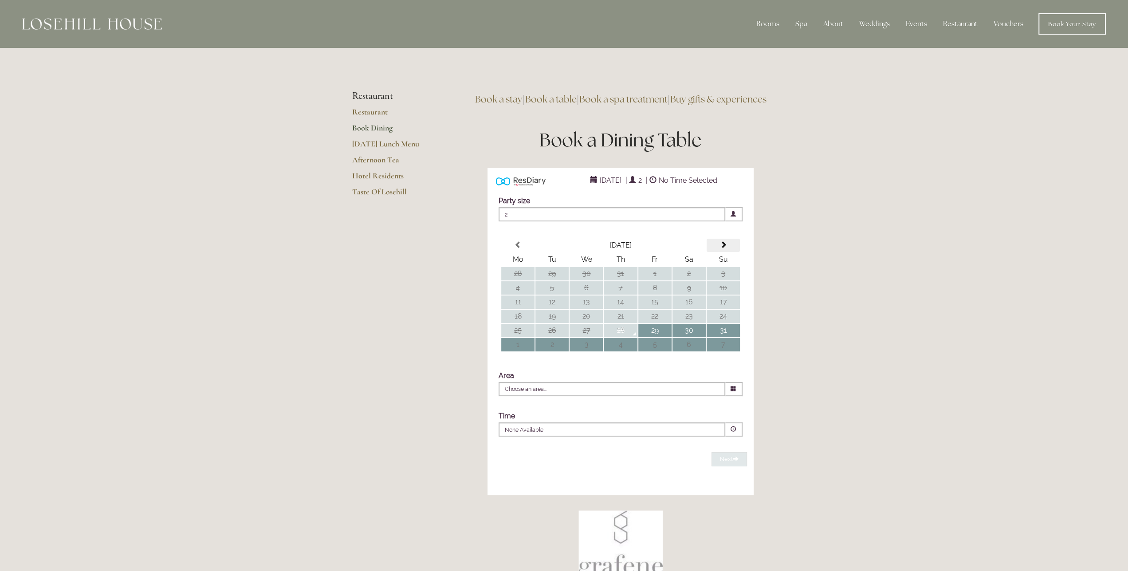 The image size is (1128, 571). What do you see at coordinates (875, 24) in the screenshot?
I see `div: Weddings` at bounding box center [875, 24].